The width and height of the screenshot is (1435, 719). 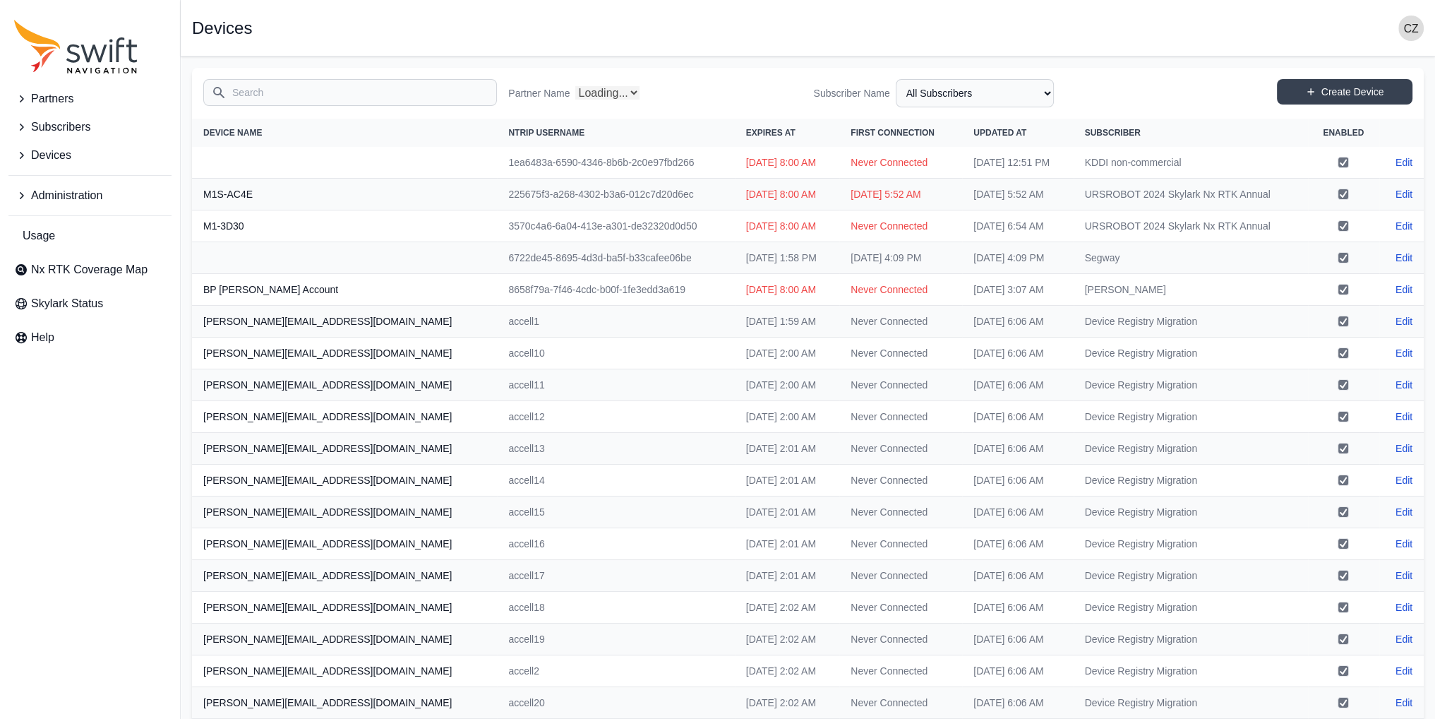 What do you see at coordinates (1191, 133) in the screenshot?
I see `th: Subscriber` at bounding box center [1191, 133].